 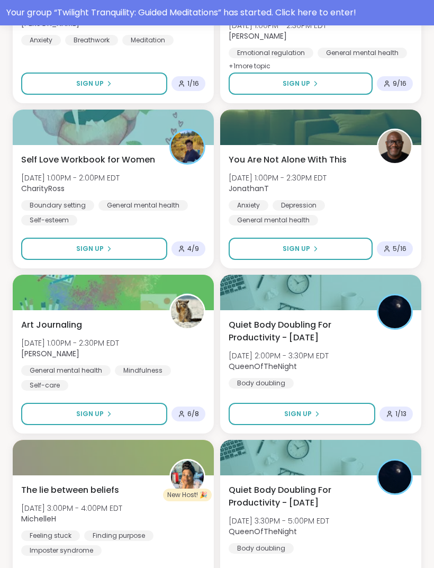 I want to click on span: The lie between beliefs, so click(x=70, y=490).